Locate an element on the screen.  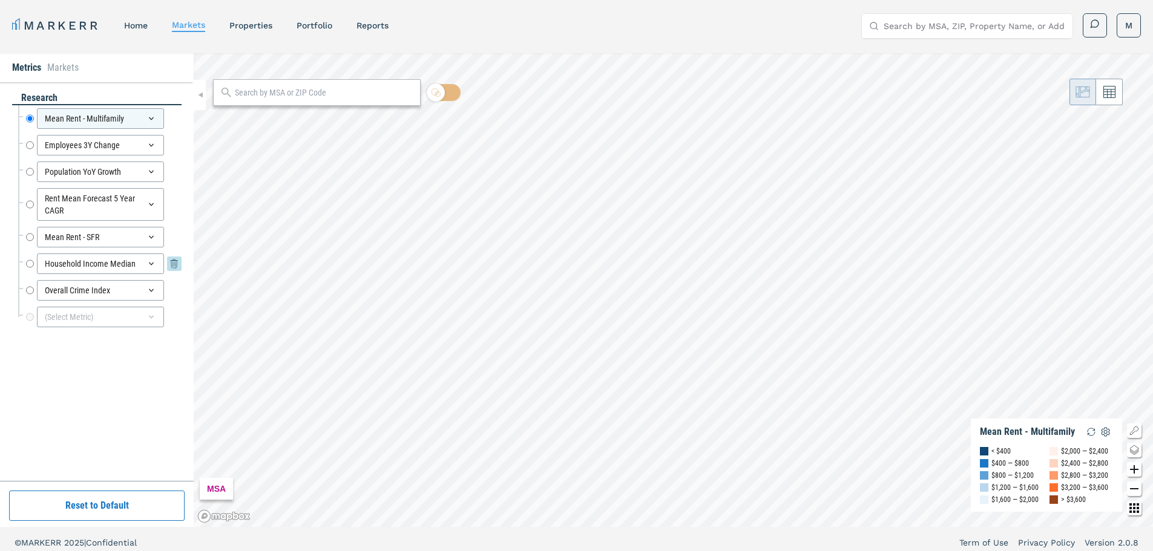
div: Mean Rent - SFR is located at coordinates (100, 237).